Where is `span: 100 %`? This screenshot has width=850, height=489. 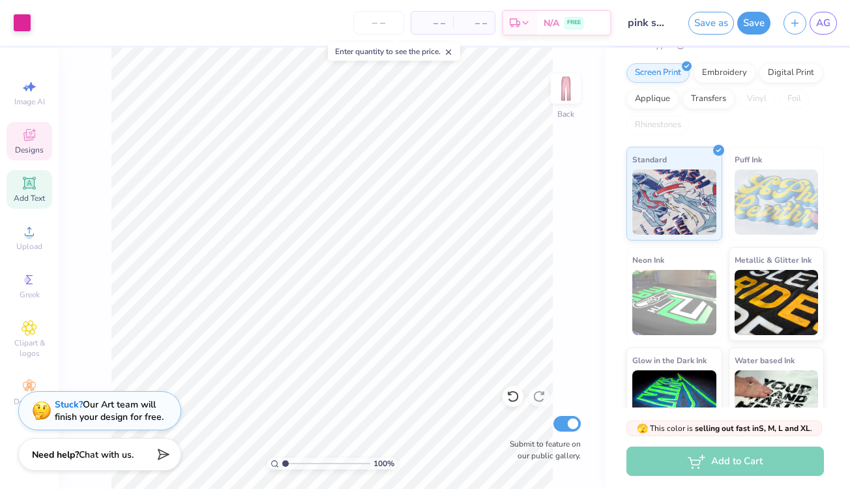 span: 100 % is located at coordinates (384, 464).